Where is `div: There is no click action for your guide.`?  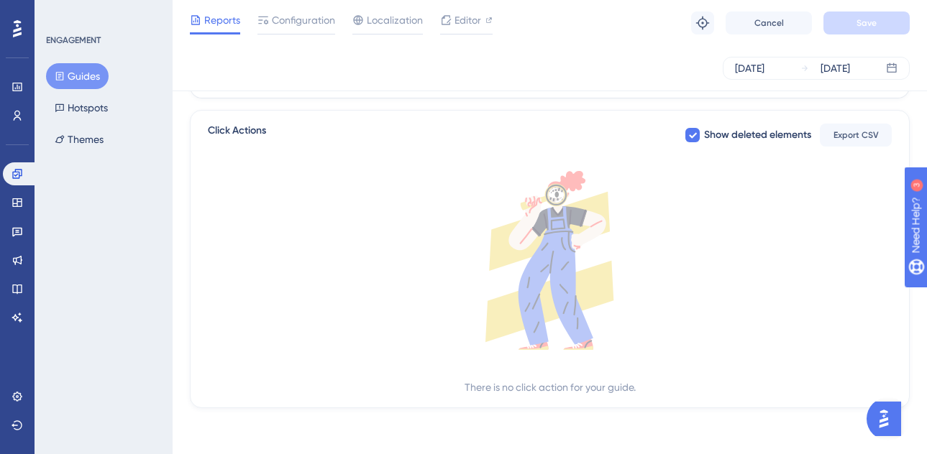
div: There is no click action for your guide. is located at coordinates (550, 388).